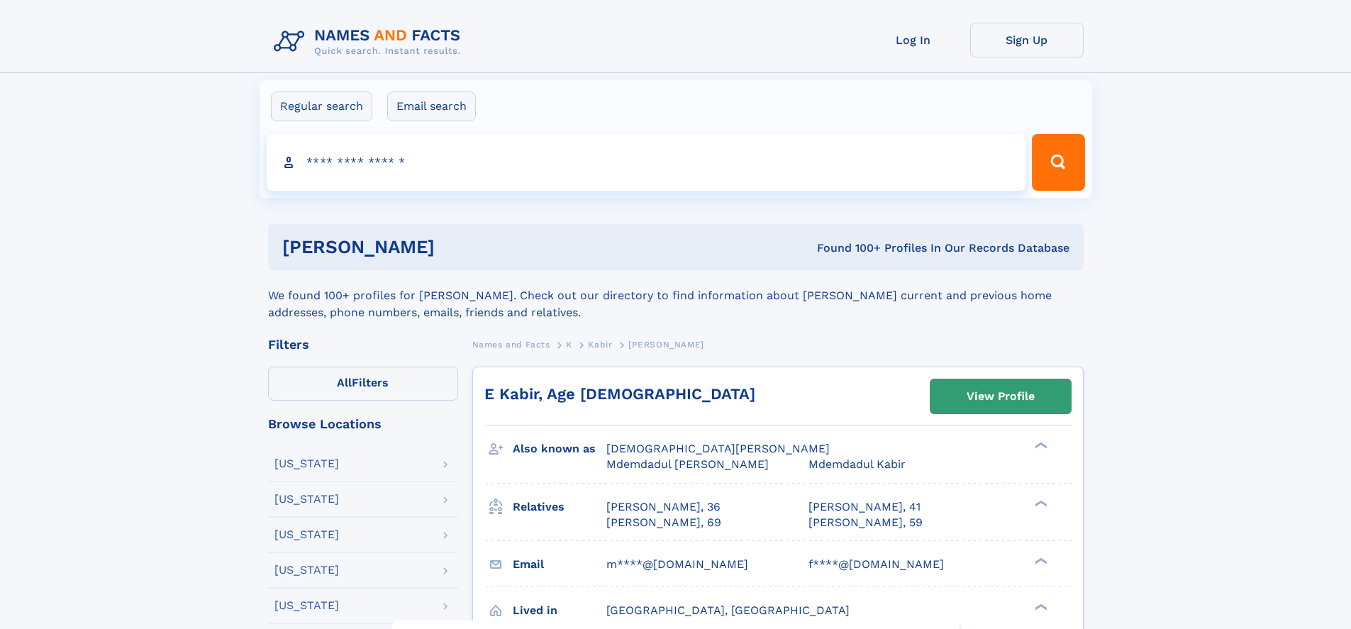 The width and height of the screenshot is (1351, 629). I want to click on span: Kabir, so click(600, 345).